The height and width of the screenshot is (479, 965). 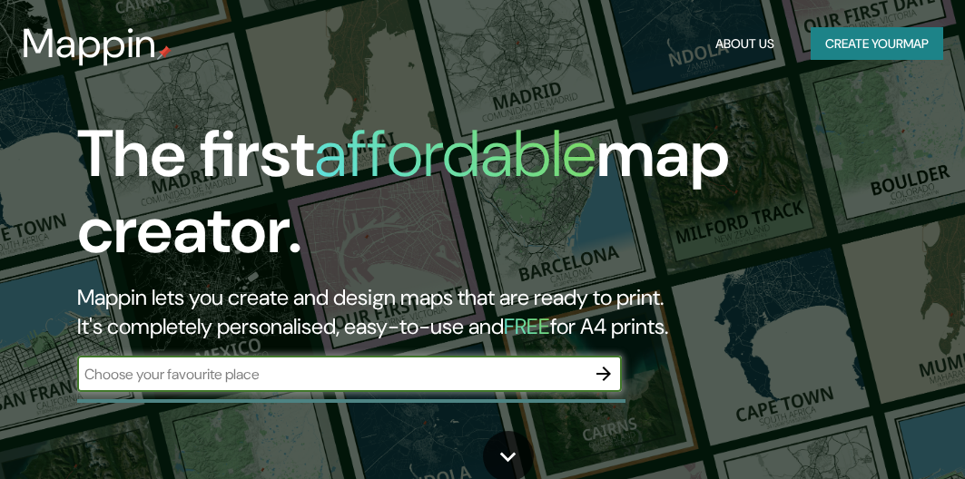 What do you see at coordinates (463, 200) in the screenshot?
I see `h1: The first map creator.` at bounding box center [463, 200].